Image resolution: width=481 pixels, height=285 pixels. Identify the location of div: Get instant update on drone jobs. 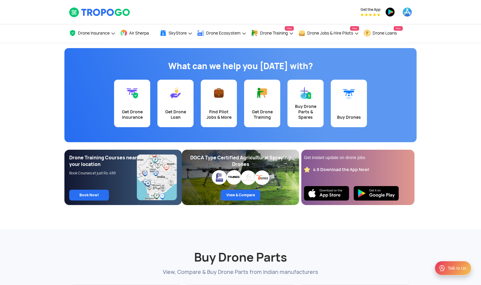
(358, 158).